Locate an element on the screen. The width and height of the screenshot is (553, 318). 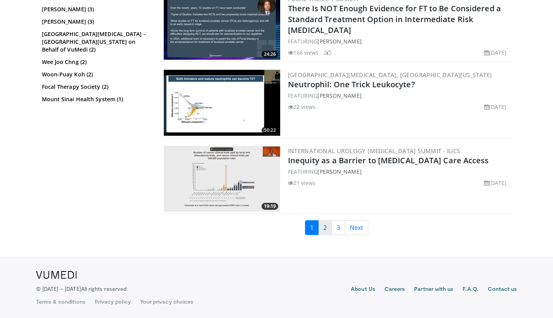
a: Mount Sinai Health System (1) is located at coordinates (95, 99).